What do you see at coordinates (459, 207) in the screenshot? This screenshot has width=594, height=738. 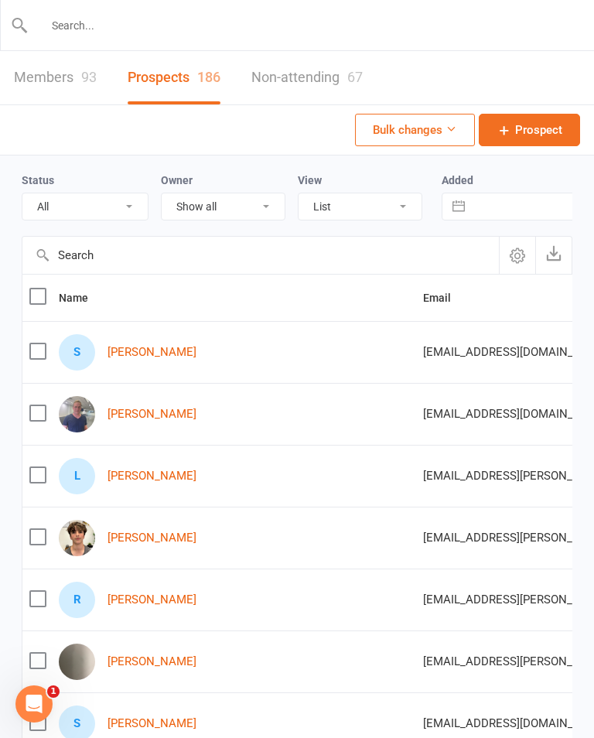 I see `button: Interact with the calendar and add the check-in date for your trip.` at bounding box center [459, 207].